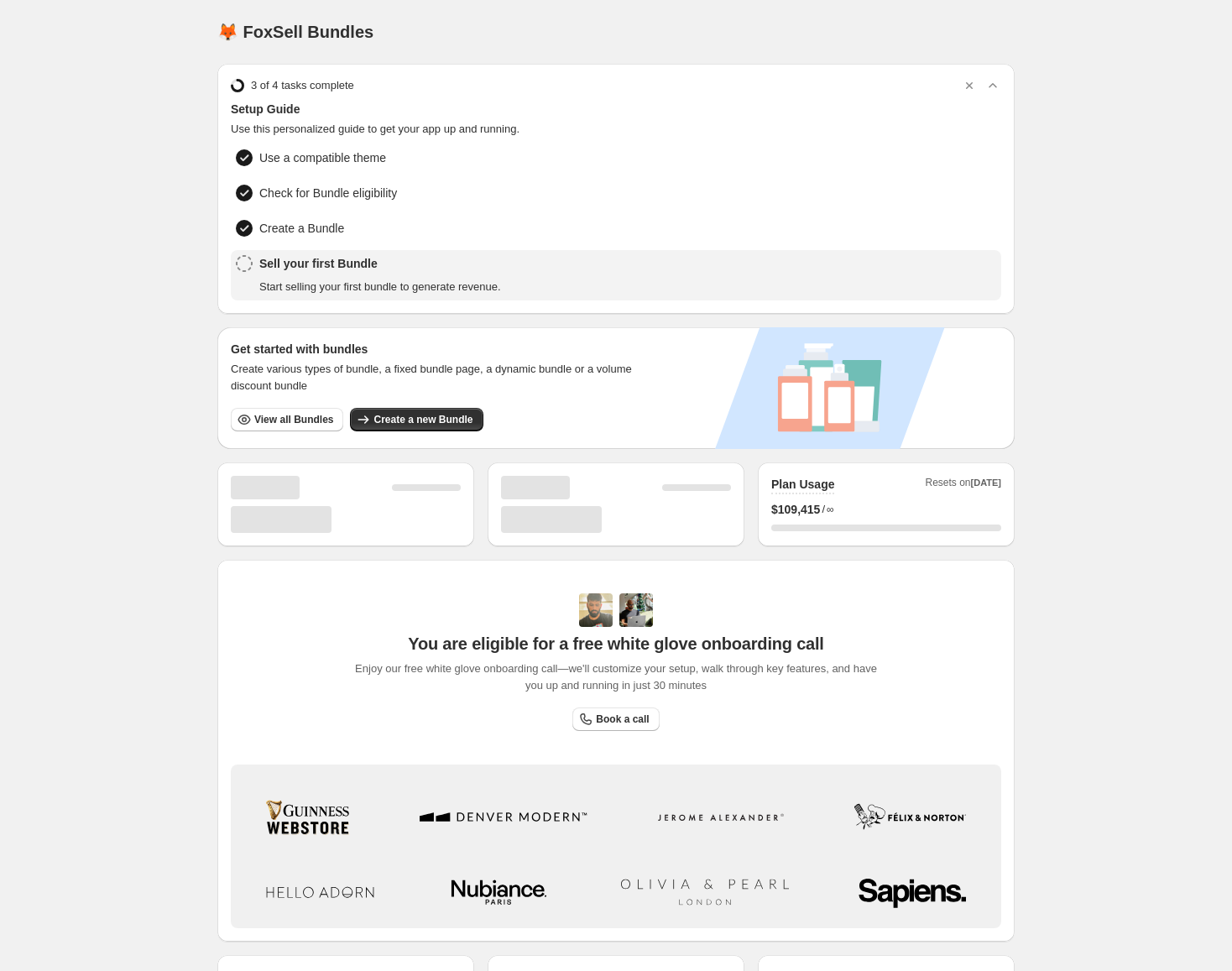 The width and height of the screenshot is (1232, 971). What do you see at coordinates (802, 484) in the screenshot?
I see `h2: Plan Usage` at bounding box center [802, 484].